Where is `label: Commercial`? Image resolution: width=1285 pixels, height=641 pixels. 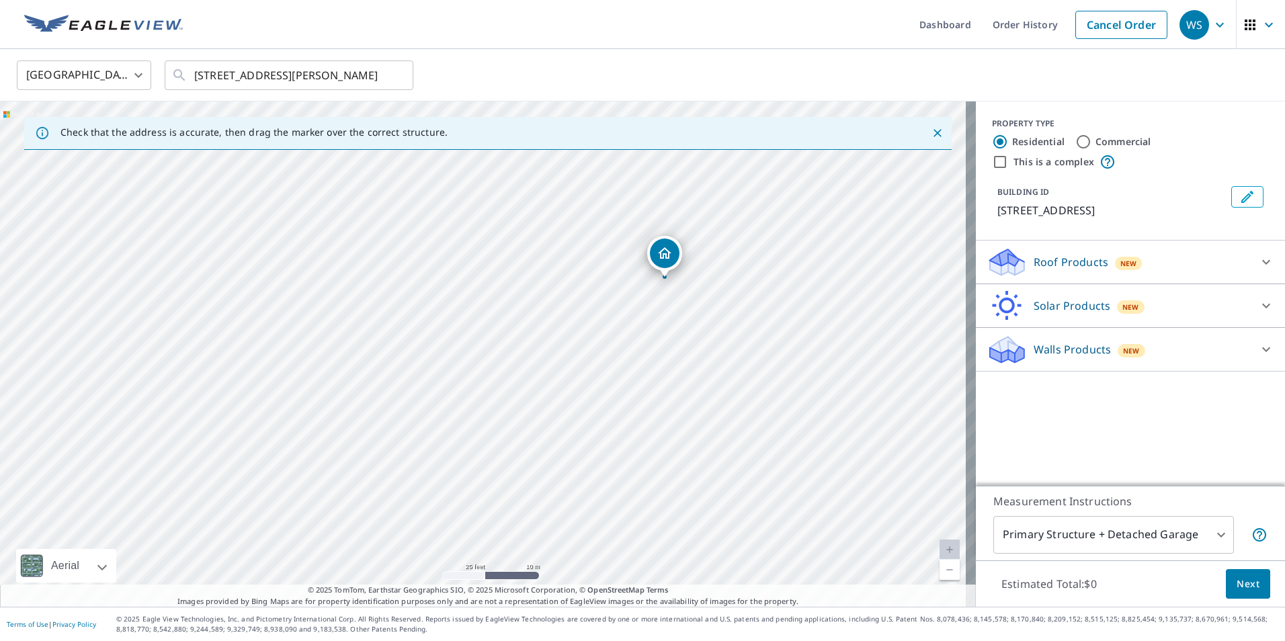 label: Commercial is located at coordinates (1123, 142).